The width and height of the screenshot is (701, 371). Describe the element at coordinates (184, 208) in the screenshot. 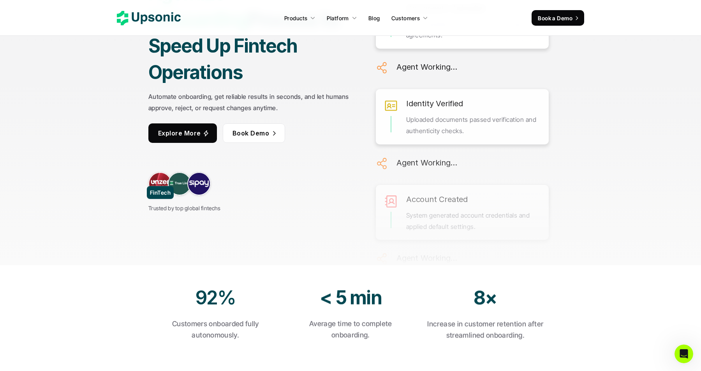

I see `p: Trusted by top global fintechs` at that location.